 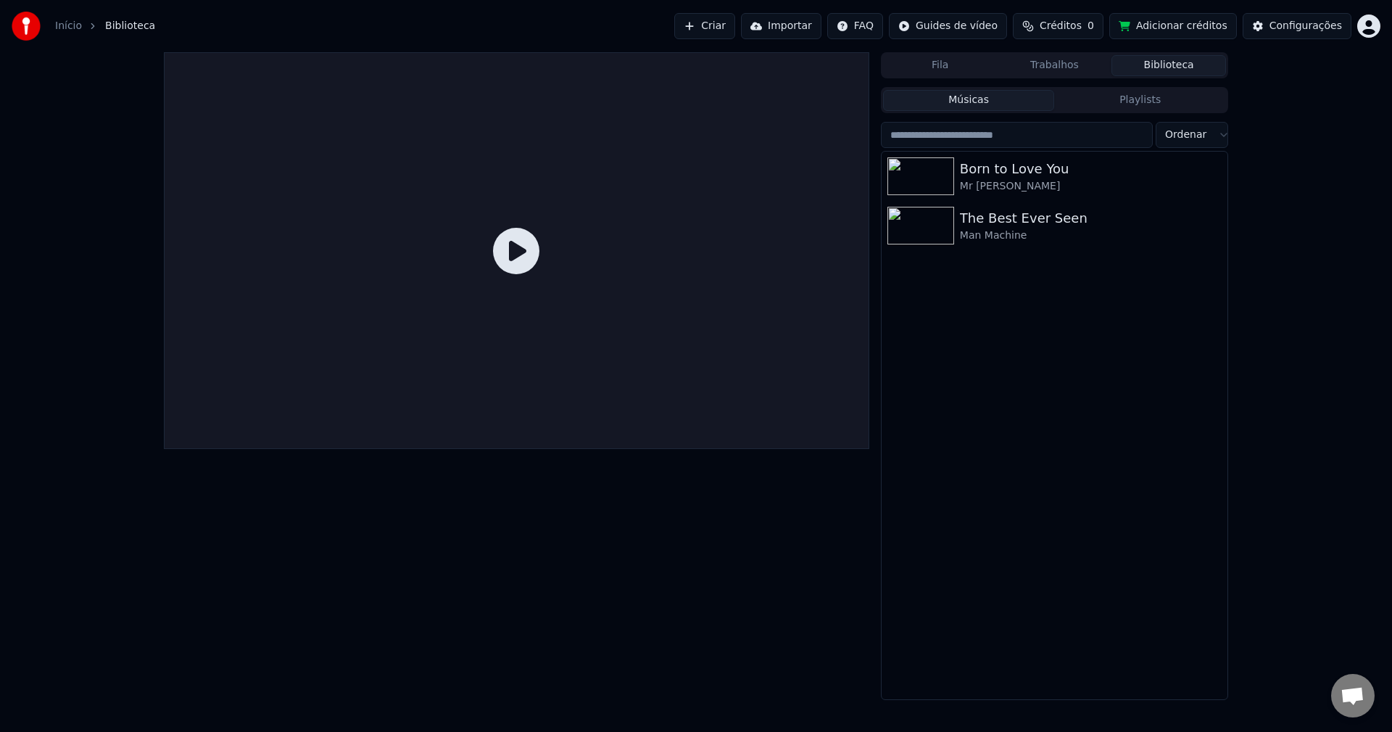 I want to click on button: Importar, so click(x=781, y=26).